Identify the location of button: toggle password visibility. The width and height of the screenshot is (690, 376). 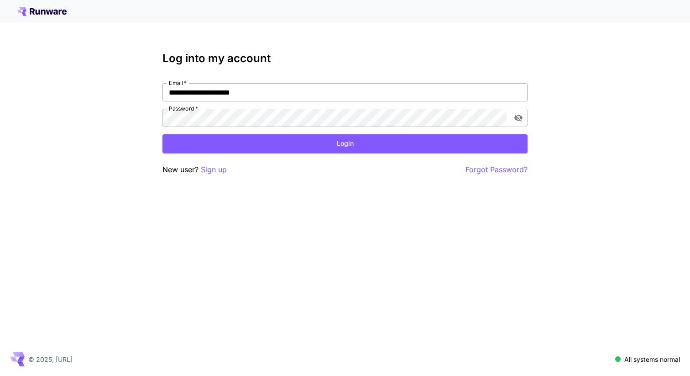
(518, 118).